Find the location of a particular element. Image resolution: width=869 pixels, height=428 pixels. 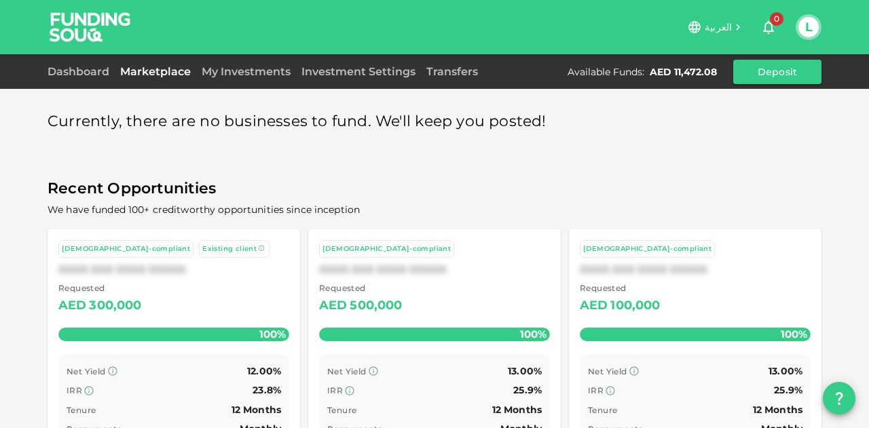

a: Dashboard is located at coordinates (81, 71).